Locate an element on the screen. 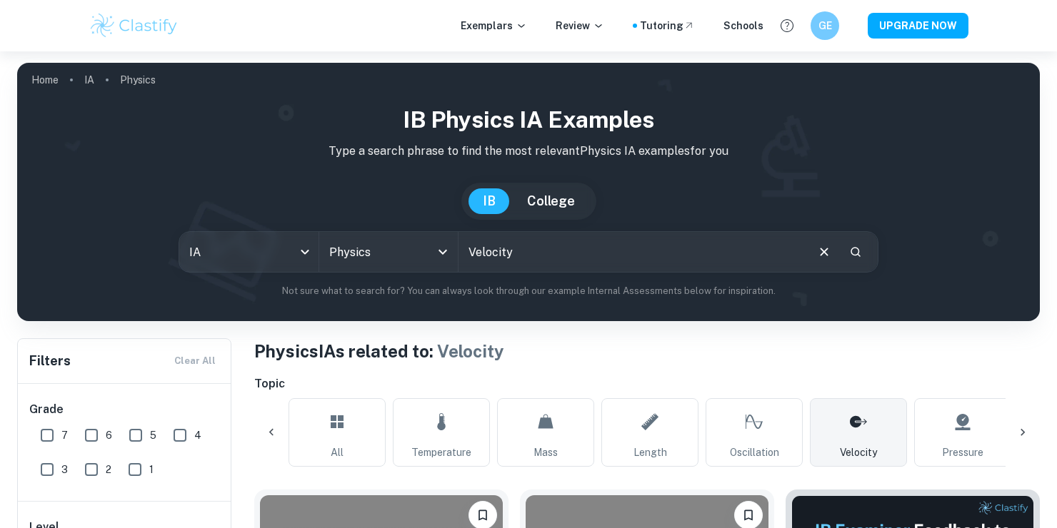 The image size is (1057, 528). p: Not sure what to search for? You can always look through our example Internal Assessments below f... is located at coordinates (528, 291).